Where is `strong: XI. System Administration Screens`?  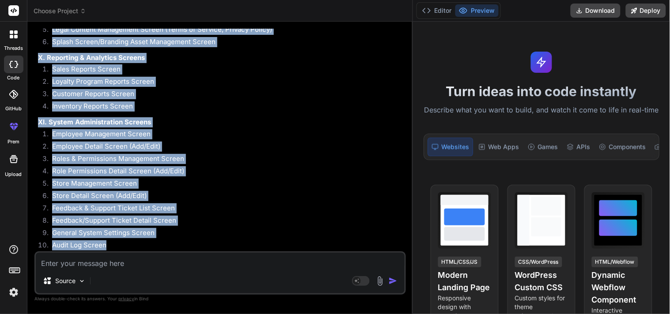
strong: XI. System Administration Screens is located at coordinates (95, 122).